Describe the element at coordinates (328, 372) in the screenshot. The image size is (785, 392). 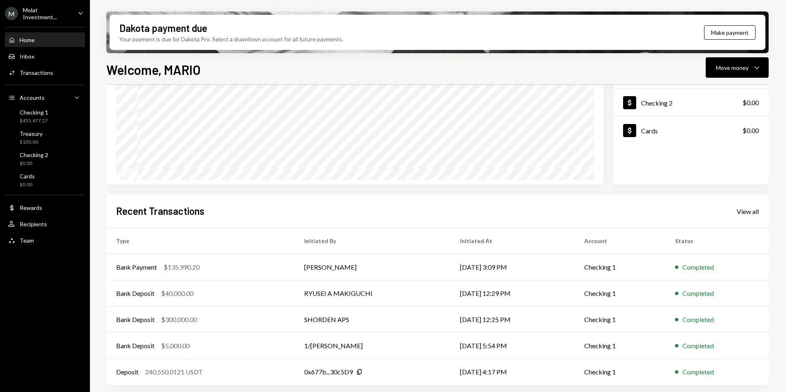
I see `div: 0x677b...30c5D9` at that location.